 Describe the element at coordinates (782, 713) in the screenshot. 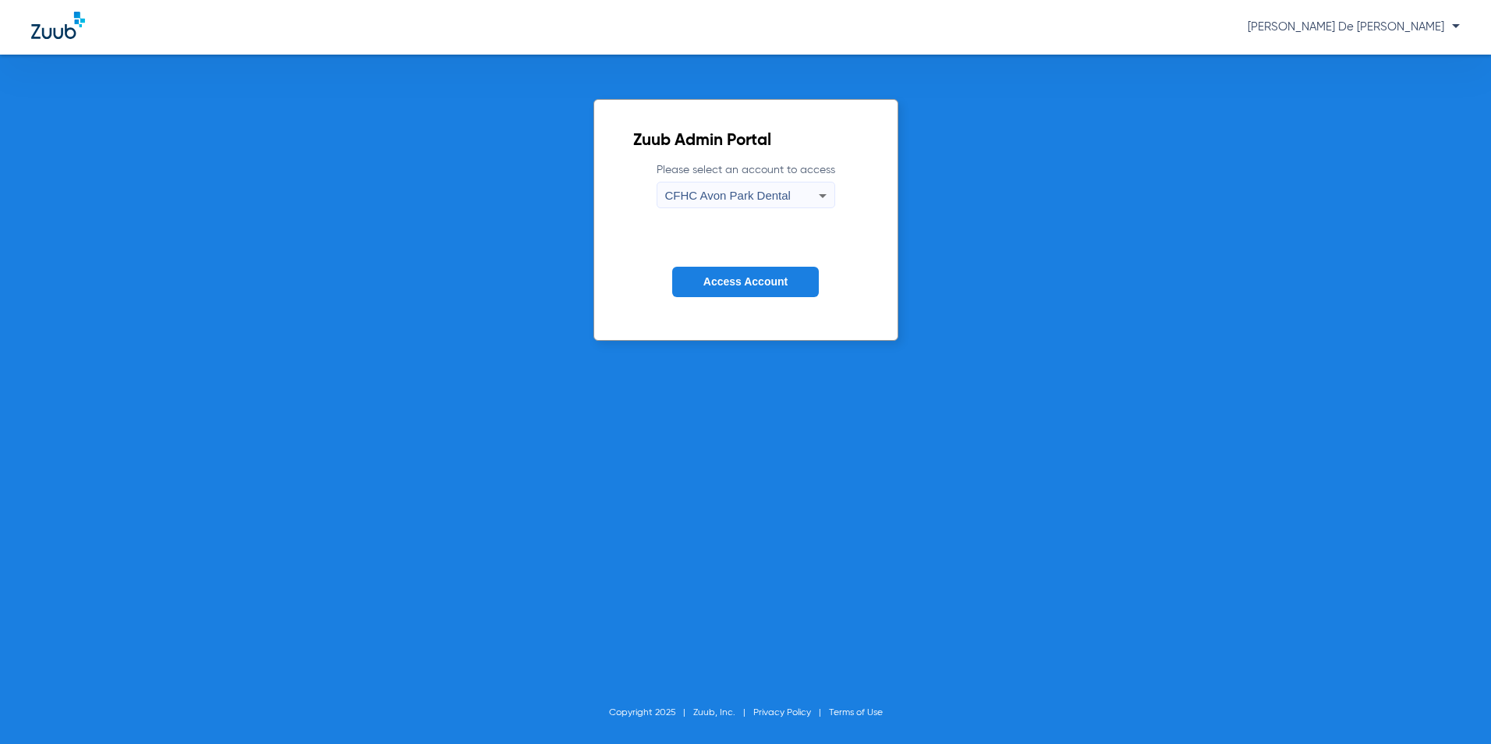

I see `a: Privacy Policy` at that location.